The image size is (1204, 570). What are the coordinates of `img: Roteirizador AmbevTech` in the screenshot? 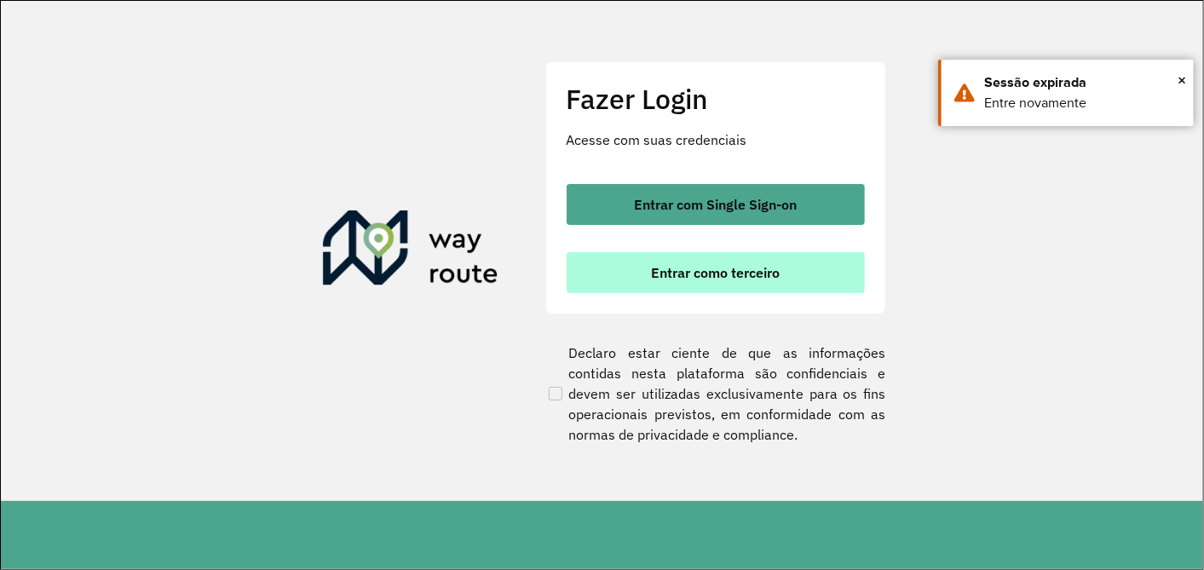 It's located at (411, 251).